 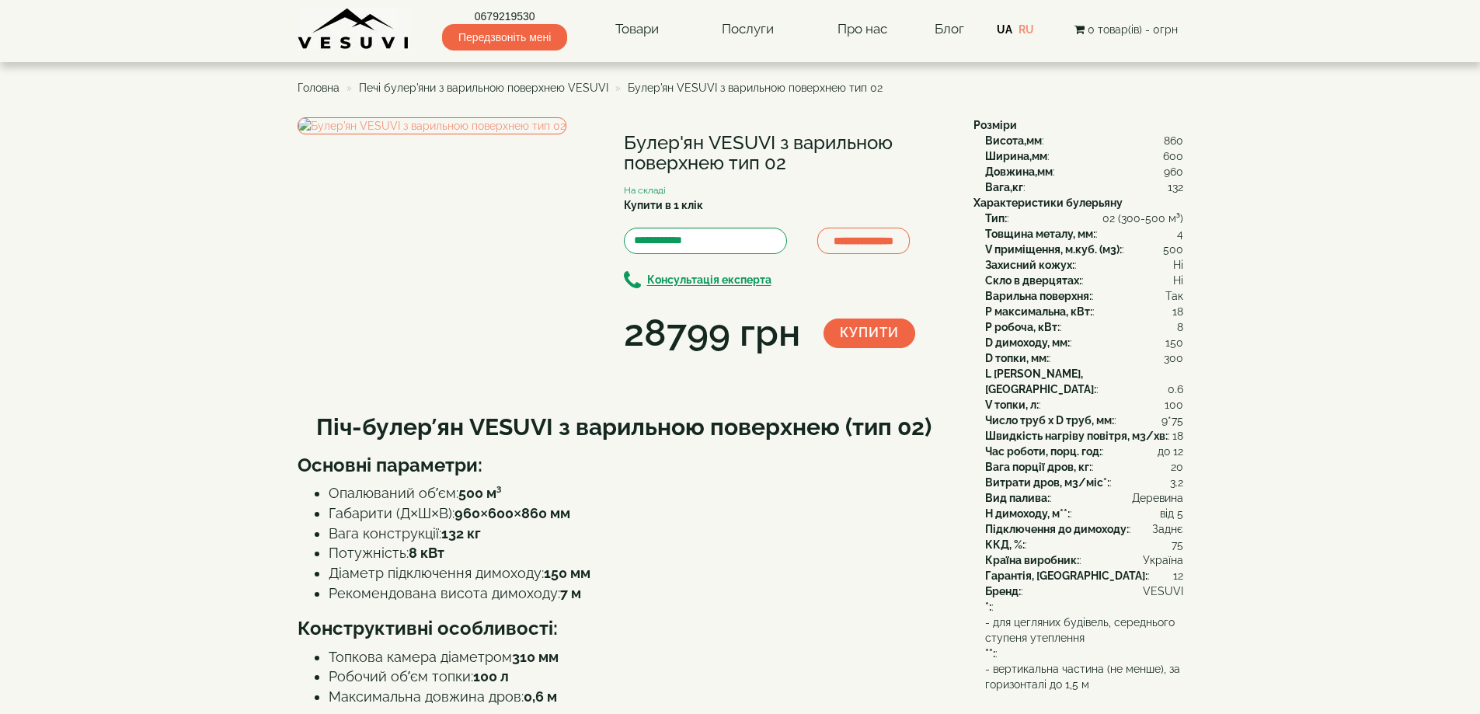 What do you see at coordinates (390, 465) in the screenshot?
I see `b: Основні параметри:` at bounding box center [390, 465].